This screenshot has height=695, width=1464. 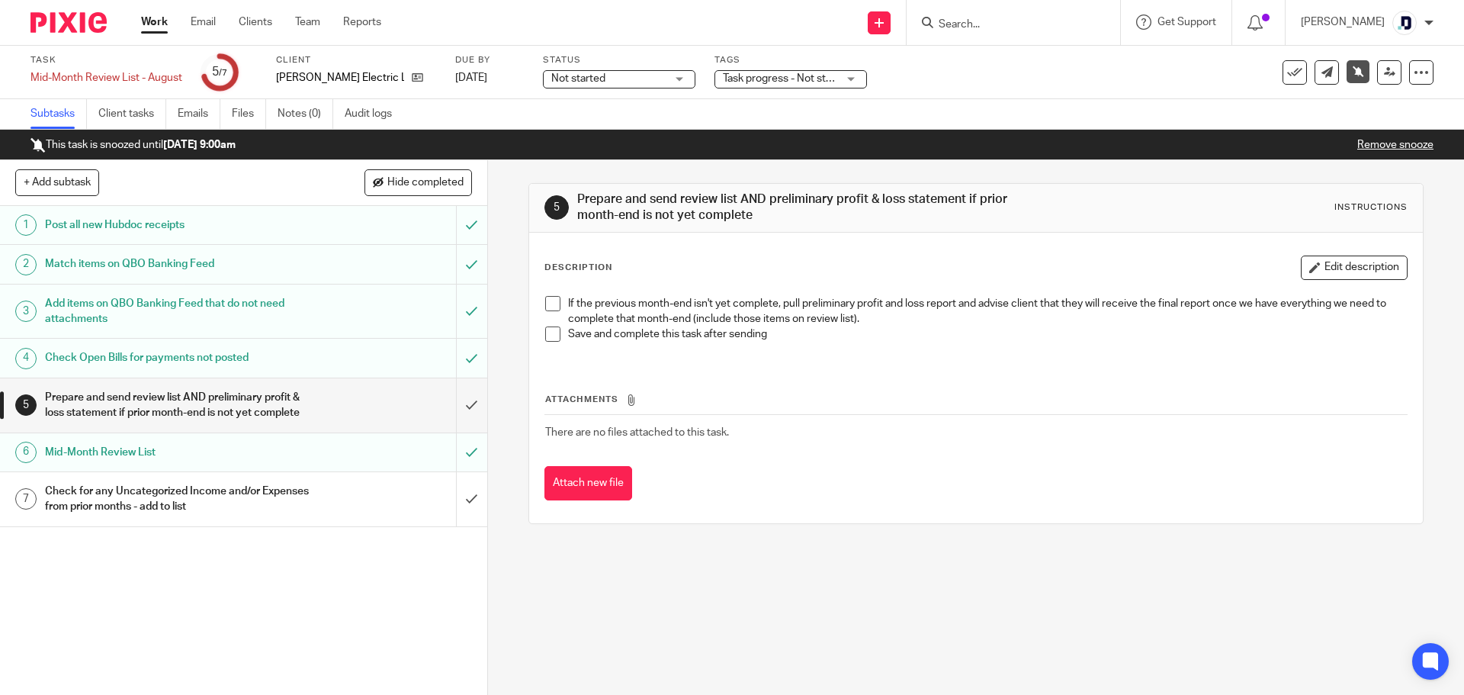 I want to click on a: Clients, so click(x=256, y=22).